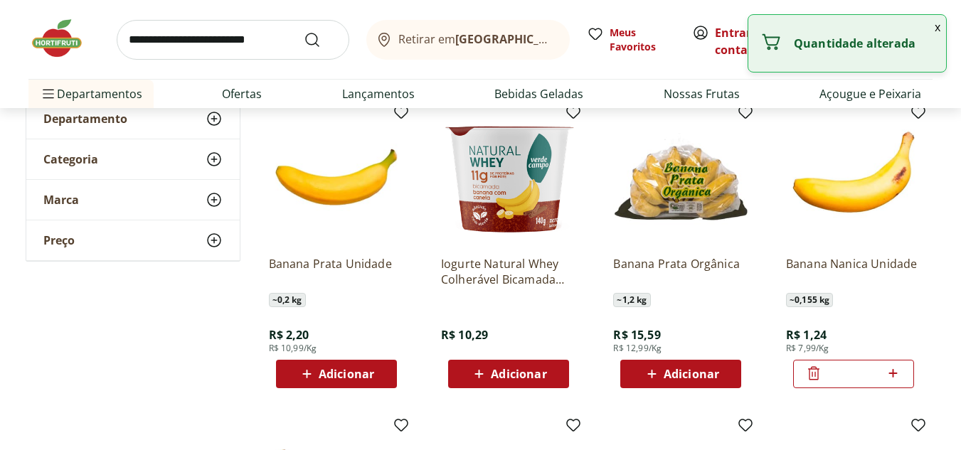 This screenshot has width=961, height=450. What do you see at coordinates (508, 272) in the screenshot?
I see `a: Iogurte Natural Whey Colherável Bicamada Banana com Canela 11g de Proteína Verde Campo 140g` at bounding box center [508, 272].